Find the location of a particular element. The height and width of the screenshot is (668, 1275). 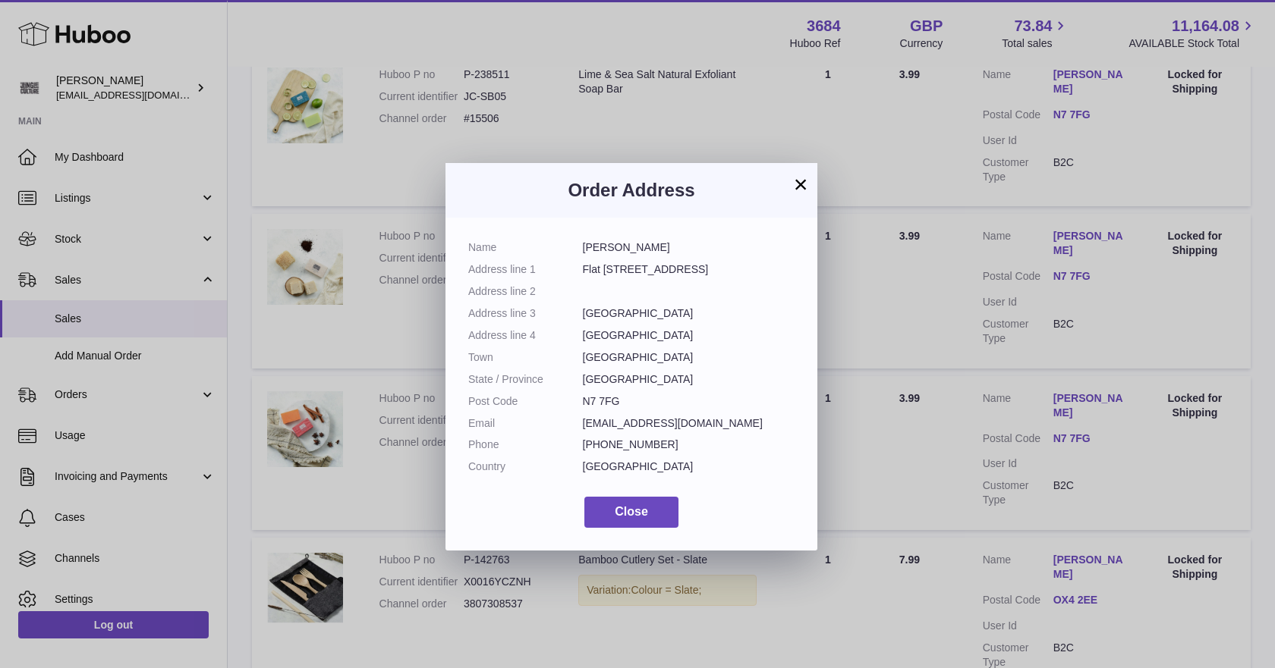

dt: Address line 2 is located at coordinates (525, 291).